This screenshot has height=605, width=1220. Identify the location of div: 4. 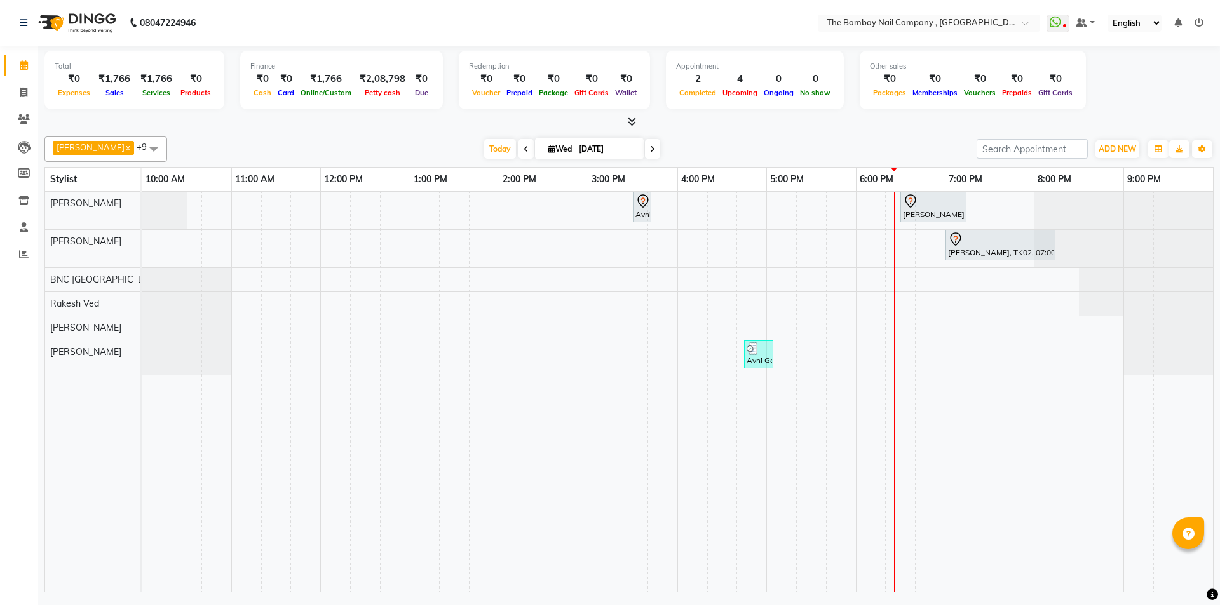
(739, 79).